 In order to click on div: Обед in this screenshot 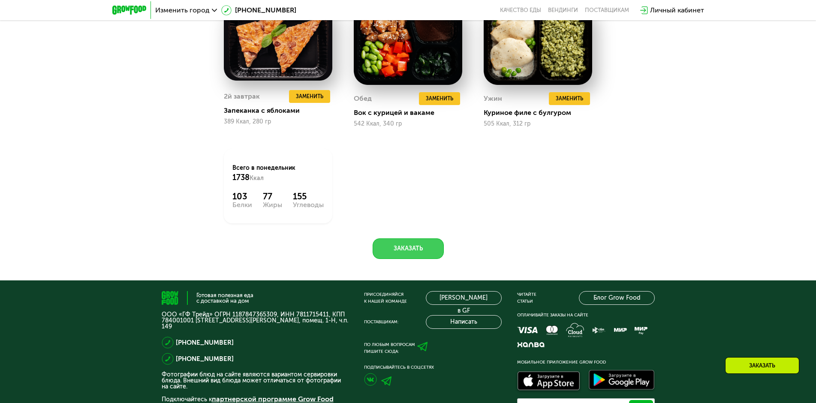, I will do `click(363, 99)`.